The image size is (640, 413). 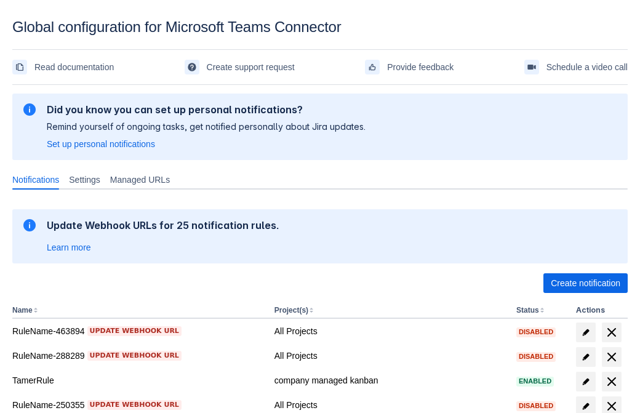 I want to click on div: RuleName-250355, so click(x=138, y=405).